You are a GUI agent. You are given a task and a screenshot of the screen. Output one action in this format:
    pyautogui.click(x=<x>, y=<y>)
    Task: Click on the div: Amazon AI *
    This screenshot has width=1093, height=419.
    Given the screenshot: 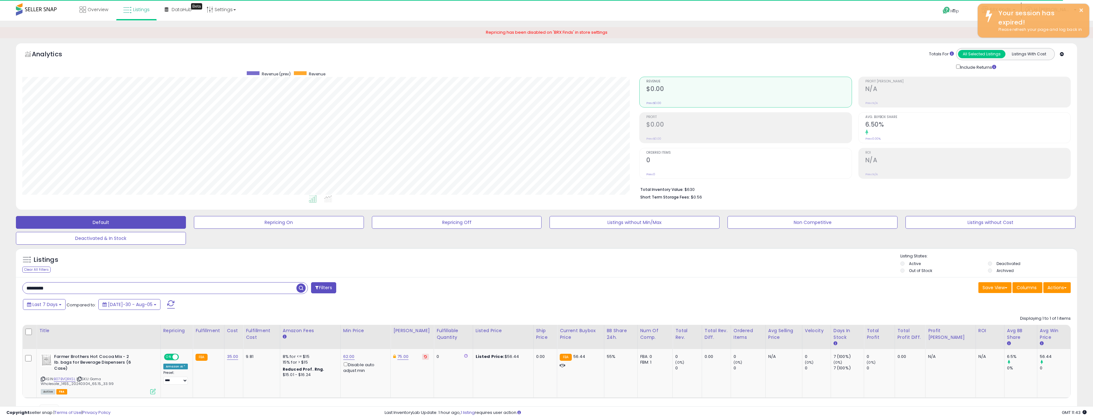 What is the action you would take?
    pyautogui.click(x=176, y=367)
    